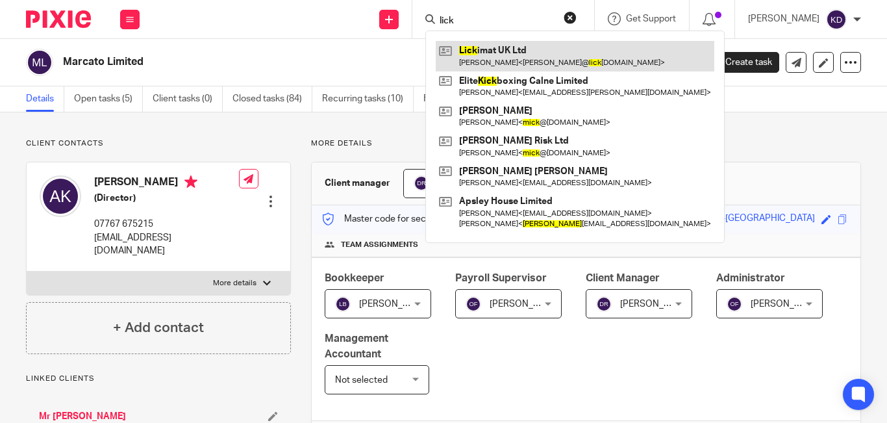 This screenshot has height=423, width=887. Describe the element at coordinates (158, 143) in the screenshot. I see `p: Client contacts` at that location.